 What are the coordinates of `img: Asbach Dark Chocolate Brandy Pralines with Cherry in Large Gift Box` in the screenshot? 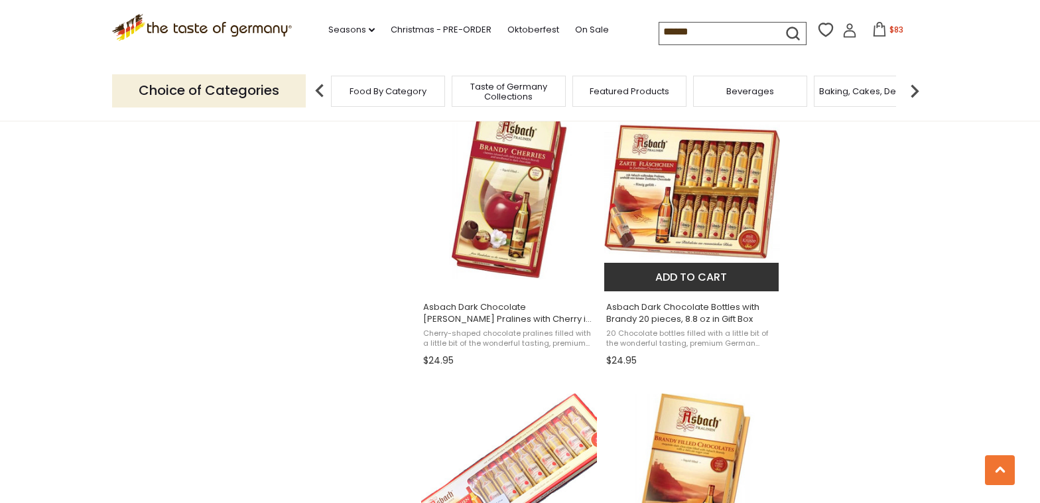 It's located at (509, 192).